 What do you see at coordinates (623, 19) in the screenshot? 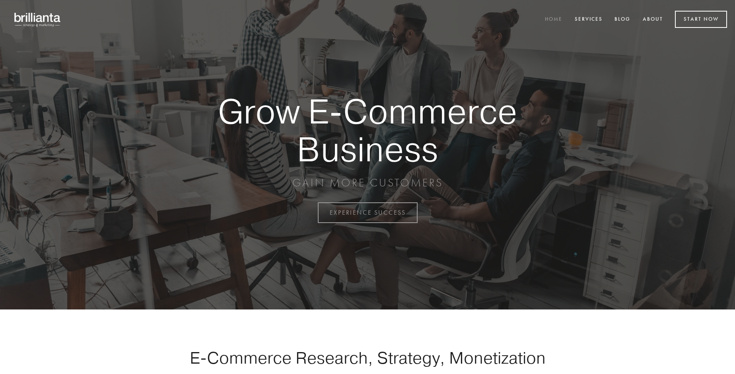
I see `a: Blog` at bounding box center [623, 19].